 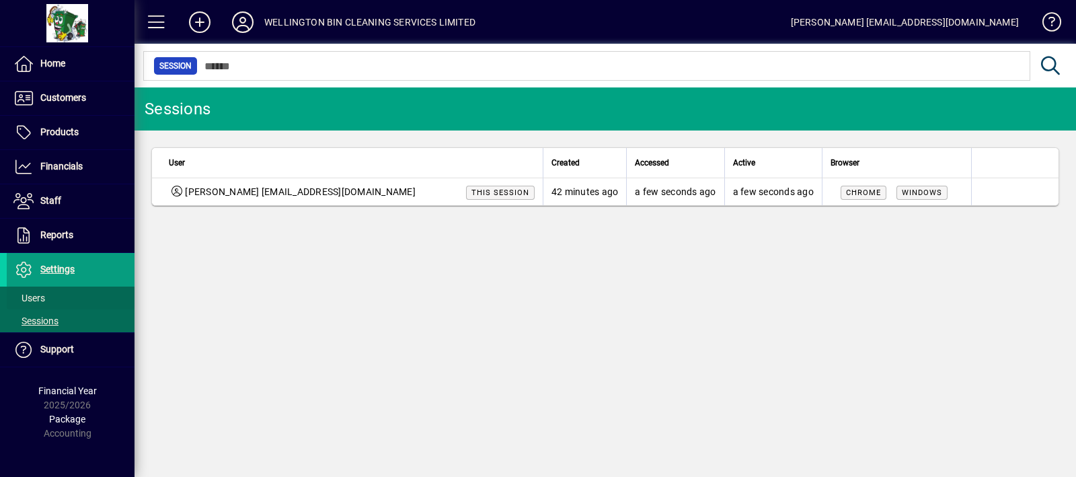 What do you see at coordinates (63, 97) in the screenshot?
I see `span: Customers` at bounding box center [63, 97].